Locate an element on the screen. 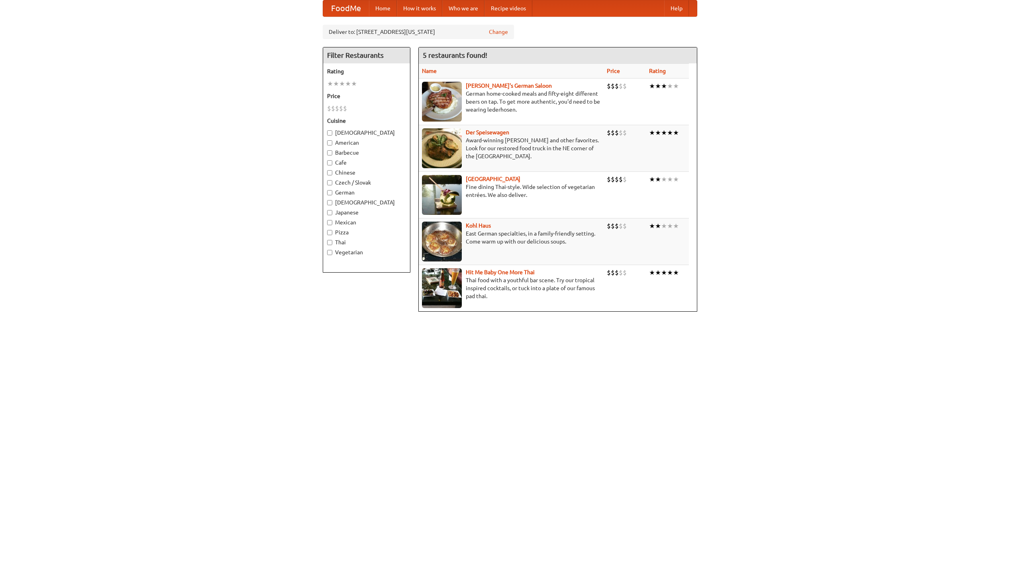 The width and height of the screenshot is (1020, 564). input: Japanese is located at coordinates (329, 212).